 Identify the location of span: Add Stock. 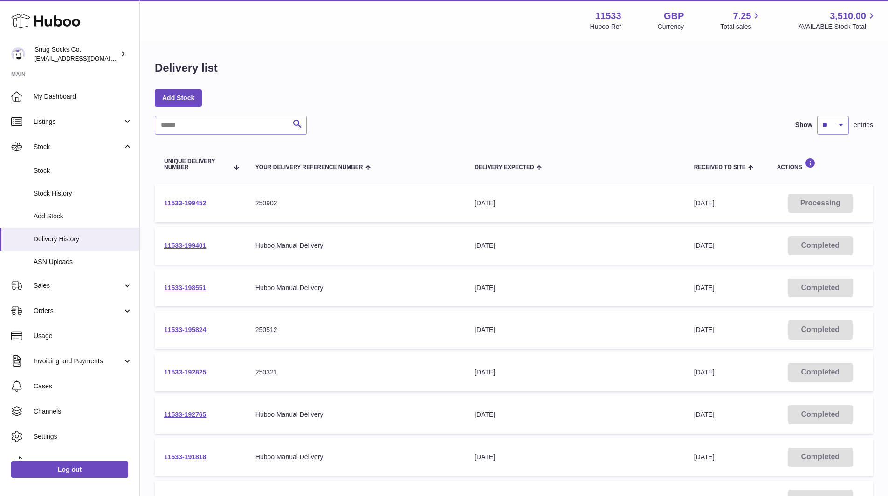
(83, 216).